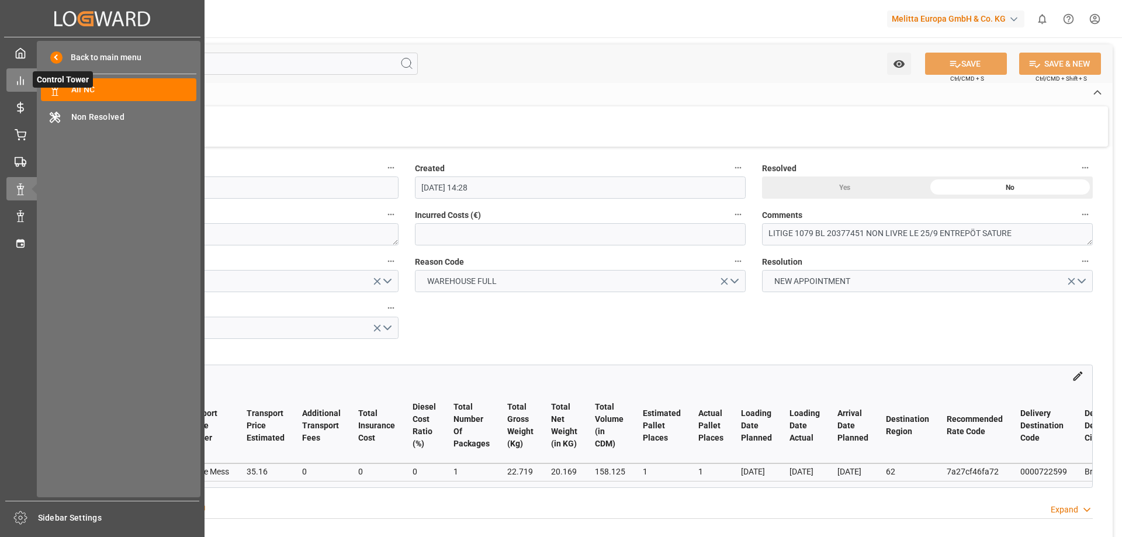 The height and width of the screenshot is (537, 1122). What do you see at coordinates (520, 472) in the screenshot?
I see `div: 22.719` at bounding box center [520, 472].